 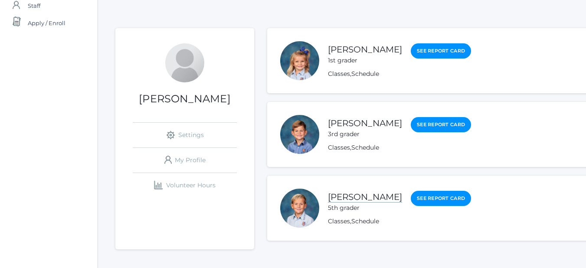 I want to click on span: Apply / Enroll, so click(x=46, y=23).